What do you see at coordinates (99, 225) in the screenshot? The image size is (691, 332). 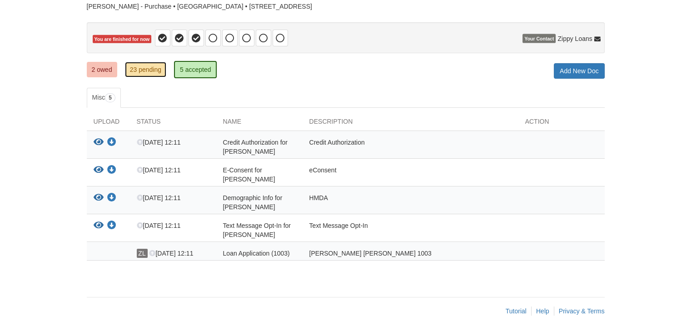 I see `button: View Text Message Opt-In for Angelica Hanks` at bounding box center [99, 225].